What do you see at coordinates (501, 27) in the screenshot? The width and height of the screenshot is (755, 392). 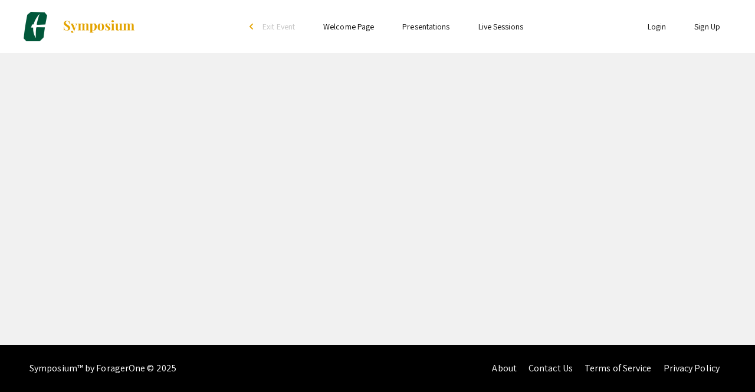 I see `a: Live Sessions` at bounding box center [501, 27].